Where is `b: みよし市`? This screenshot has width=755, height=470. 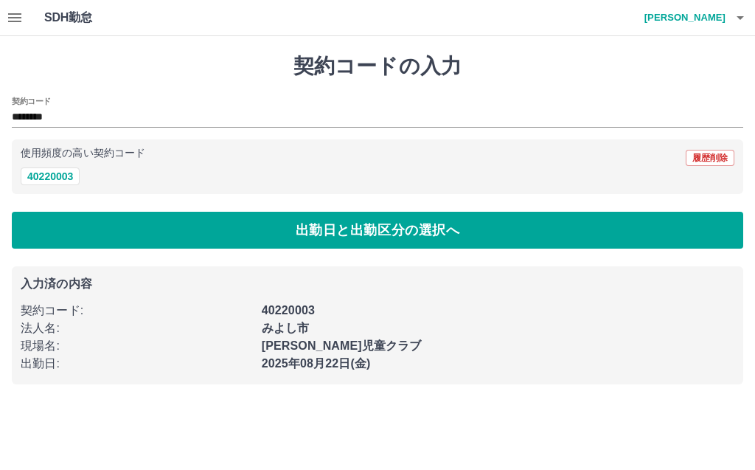
b: みよし市 is located at coordinates (285, 327).